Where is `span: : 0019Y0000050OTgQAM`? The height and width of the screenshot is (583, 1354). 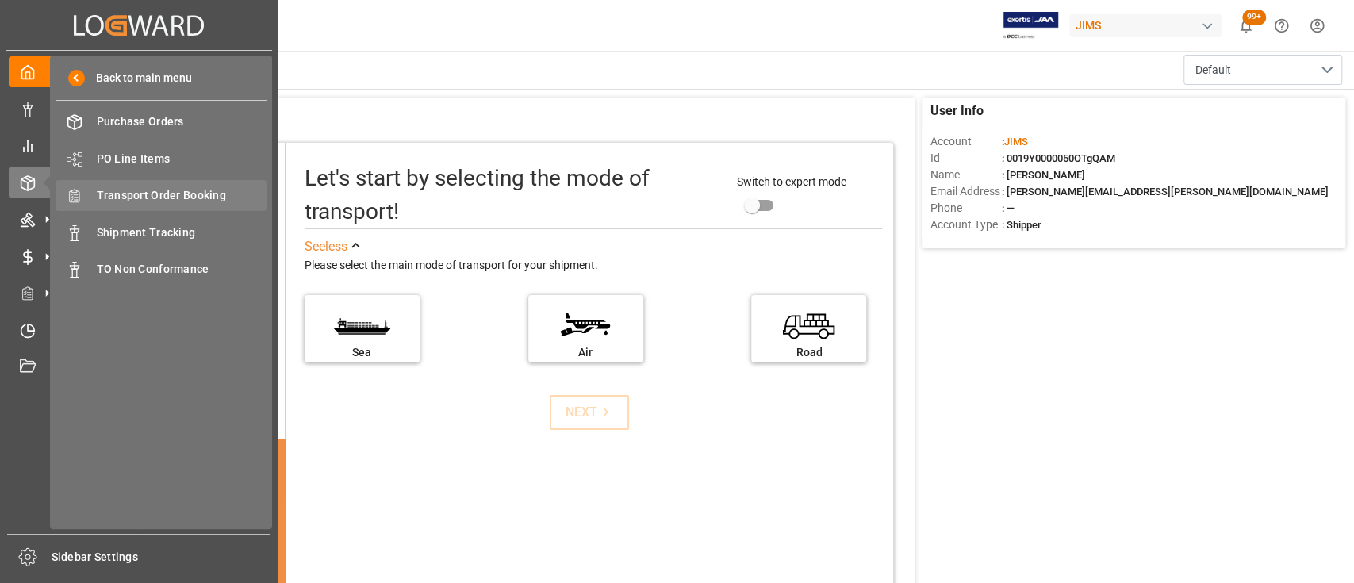 span: : 0019Y0000050OTgQAM is located at coordinates (1058, 158).